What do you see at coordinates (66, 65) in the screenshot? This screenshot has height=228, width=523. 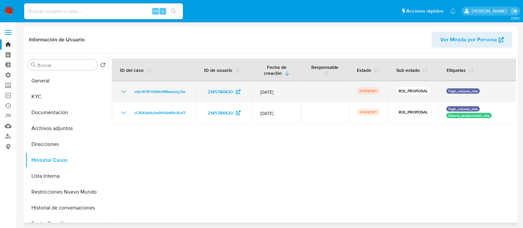 I see `input: Buscar` at bounding box center [66, 65].